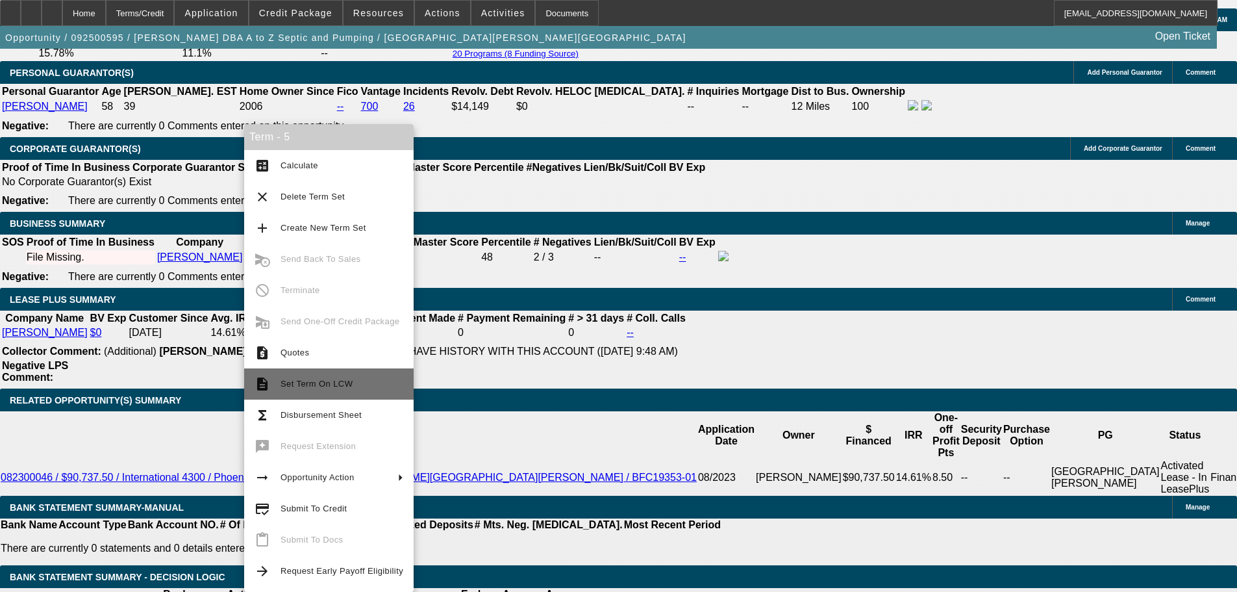 This screenshot has width=1237, height=592. What do you see at coordinates (596, 333) in the screenshot?
I see `td: 0` at bounding box center [596, 333].